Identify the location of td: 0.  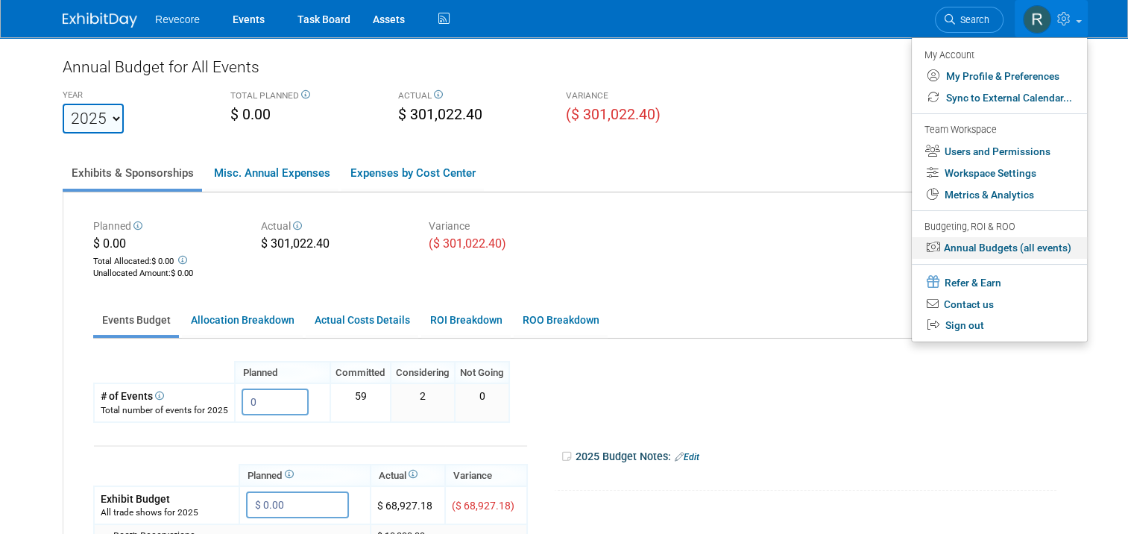
(482, 402).